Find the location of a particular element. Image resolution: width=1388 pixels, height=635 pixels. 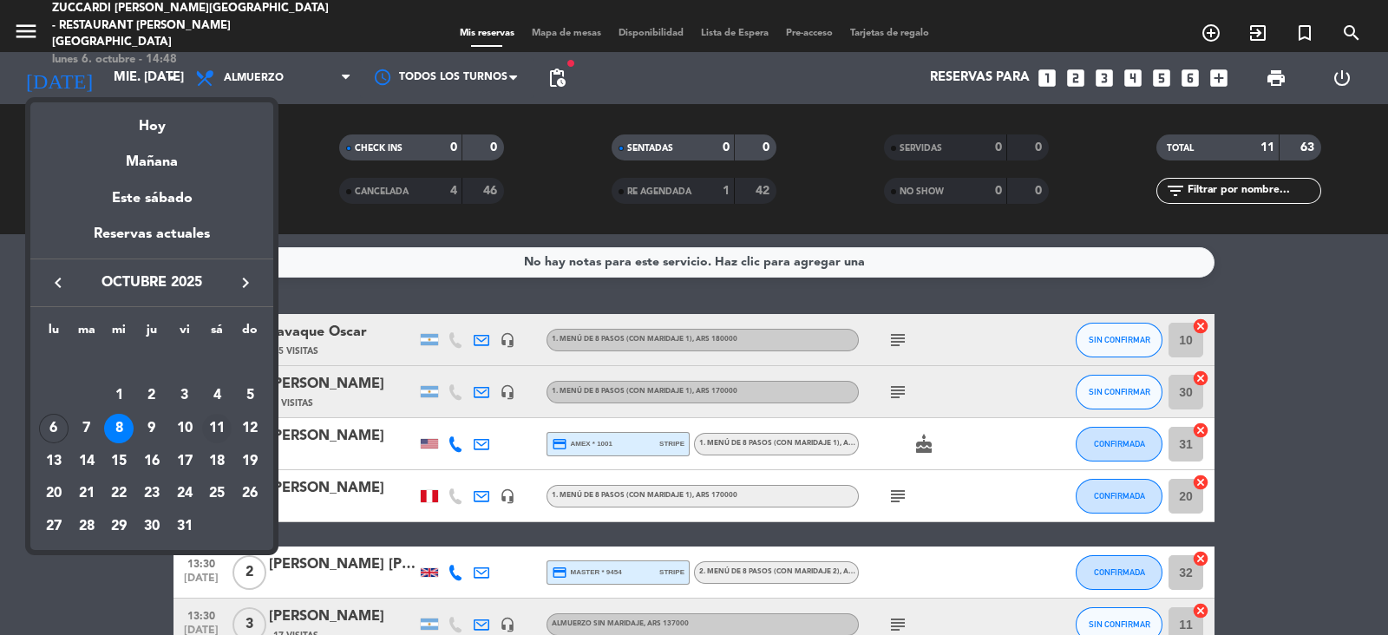

td: 22 de octubre de 2025 is located at coordinates (119, 494).